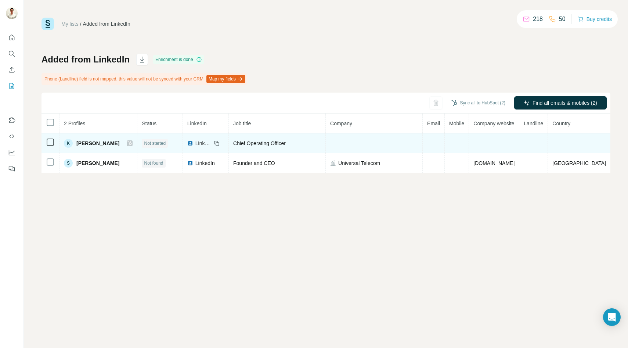 This screenshot has width=628, height=348. Describe the element at coordinates (12, 70) in the screenshot. I see `button: Enrich CSV` at that location.